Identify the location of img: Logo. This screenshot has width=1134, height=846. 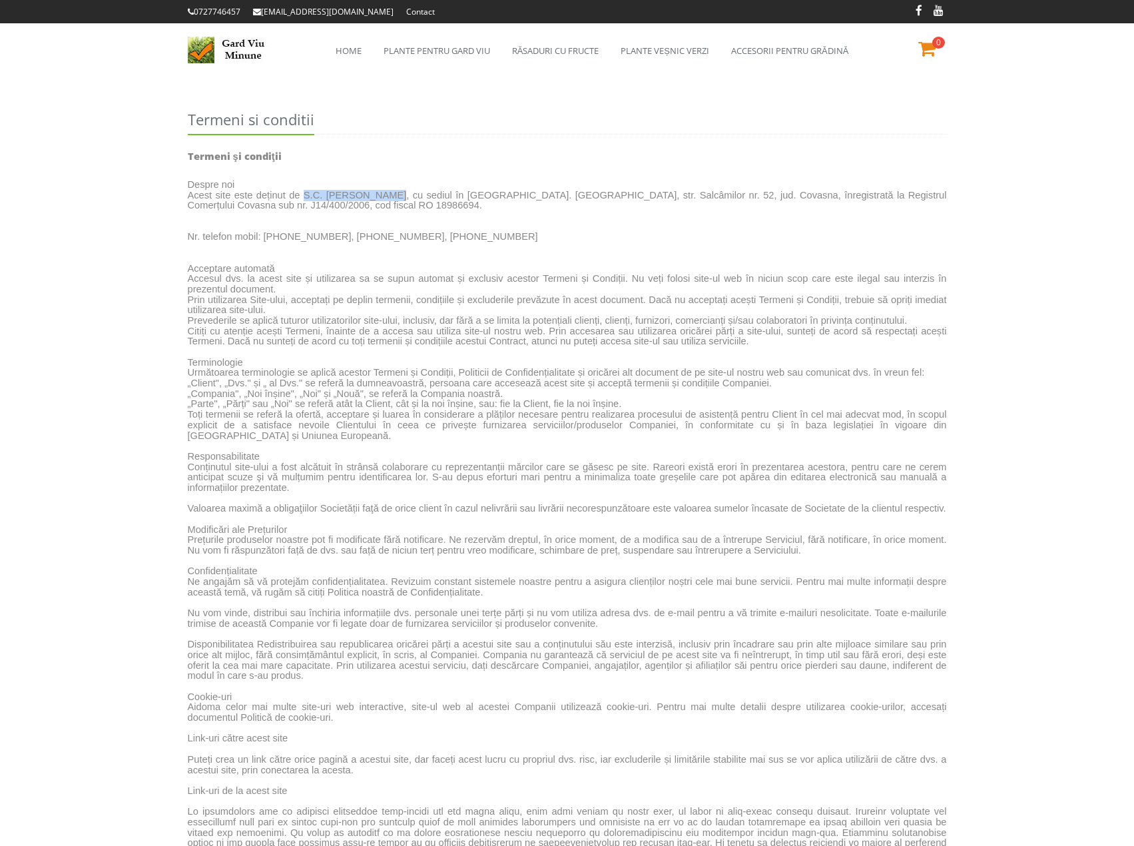
(231, 50).